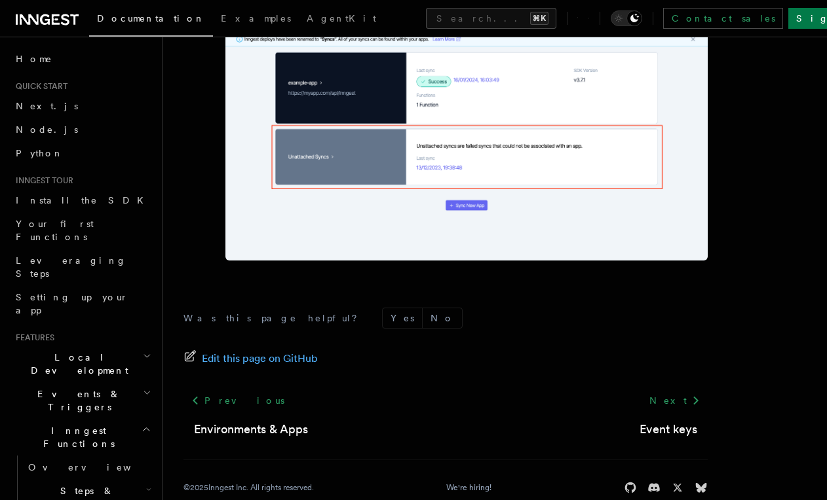 The image size is (827, 500). I want to click on span: Setting up your app, so click(72, 304).